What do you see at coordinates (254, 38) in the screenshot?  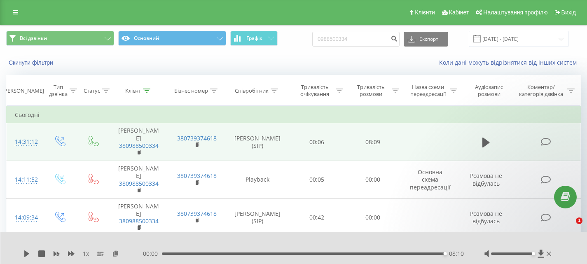 I see `button: Графік` at bounding box center [254, 38].